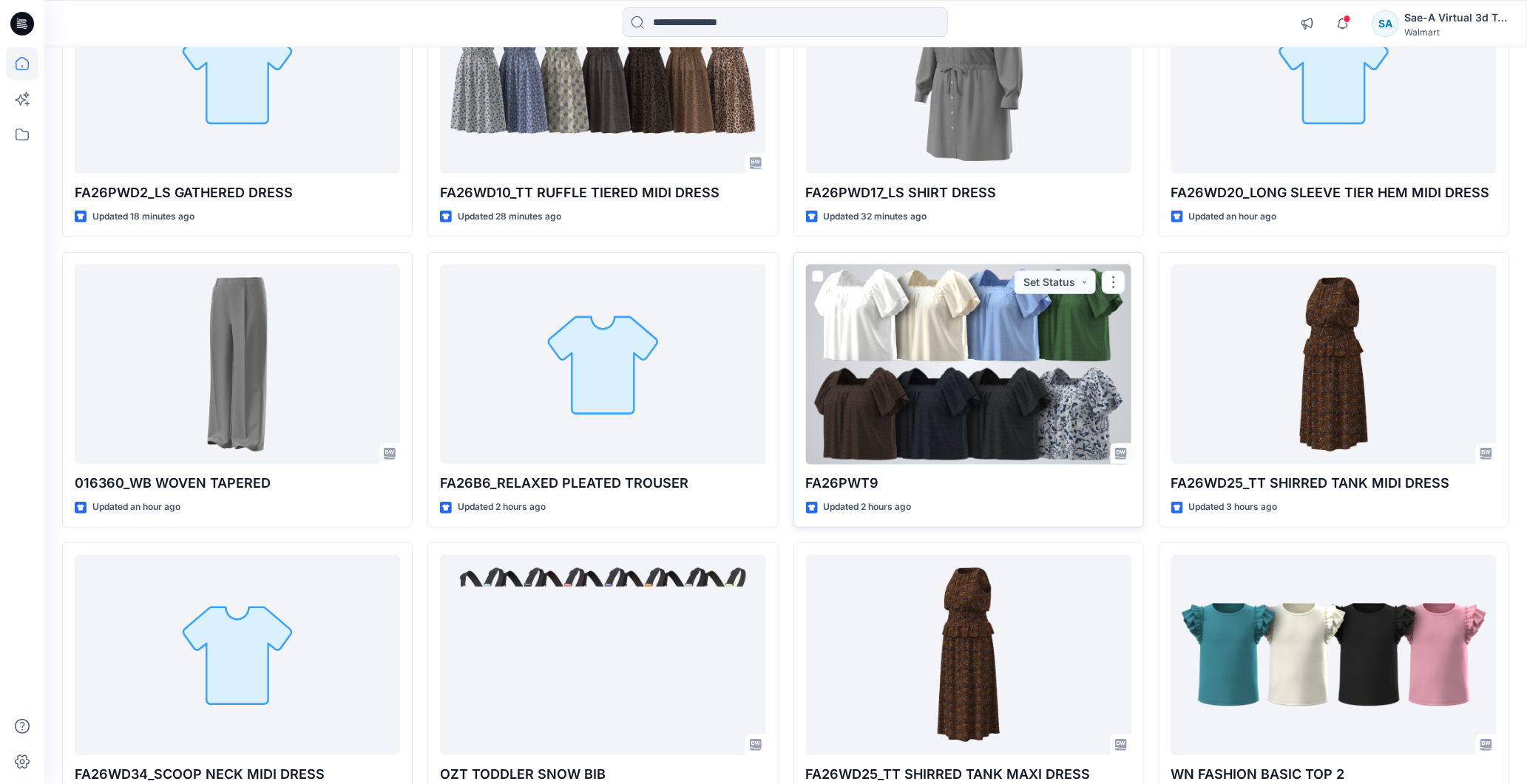  What do you see at coordinates (509, 217) in the screenshot?
I see `p: Updated 28 minutes ago` at bounding box center [509, 217].